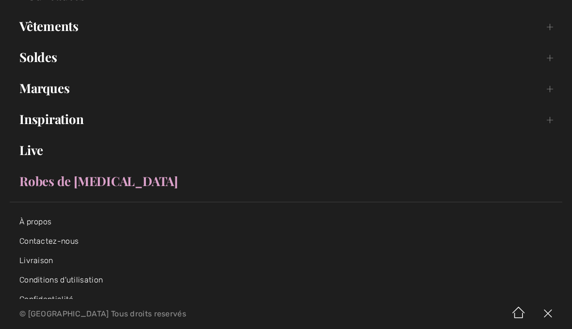 The height and width of the screenshot is (329, 572). What do you see at coordinates (49, 241) in the screenshot?
I see `a: Contactez-nous` at bounding box center [49, 241].